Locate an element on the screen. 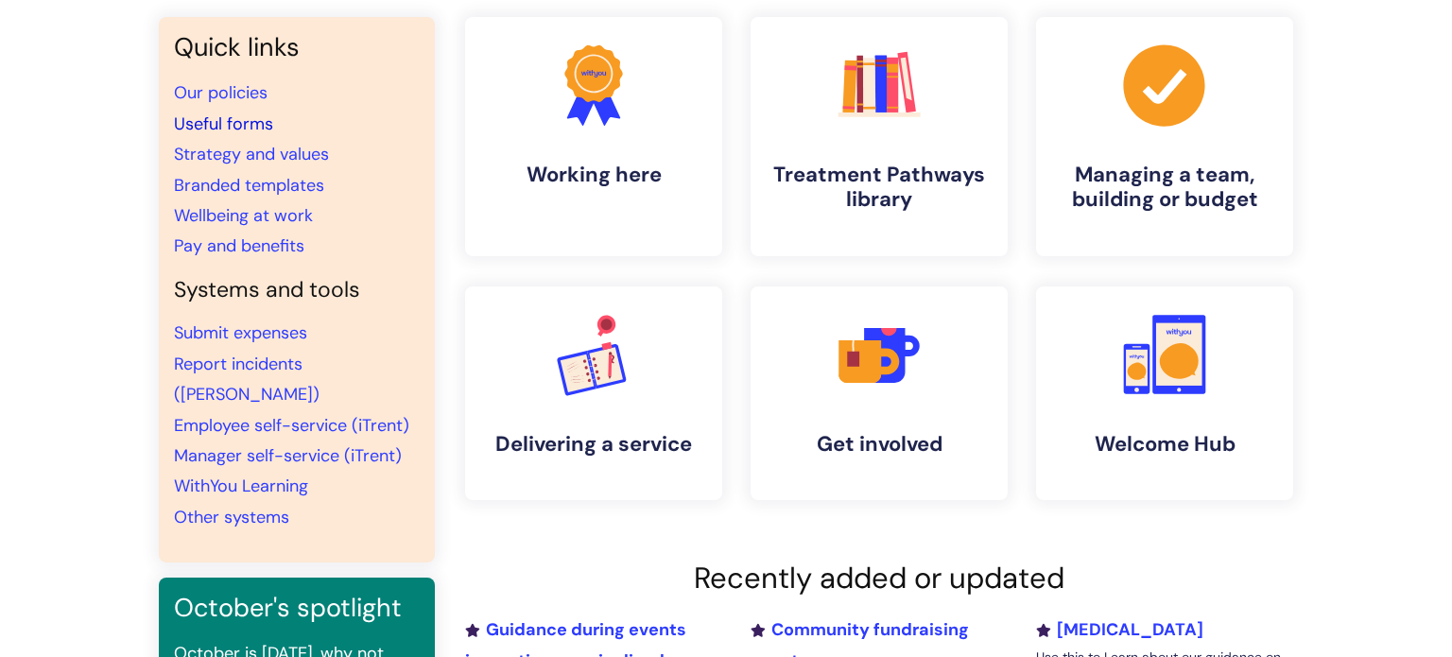  a: Delivering a service is located at coordinates (594, 393).